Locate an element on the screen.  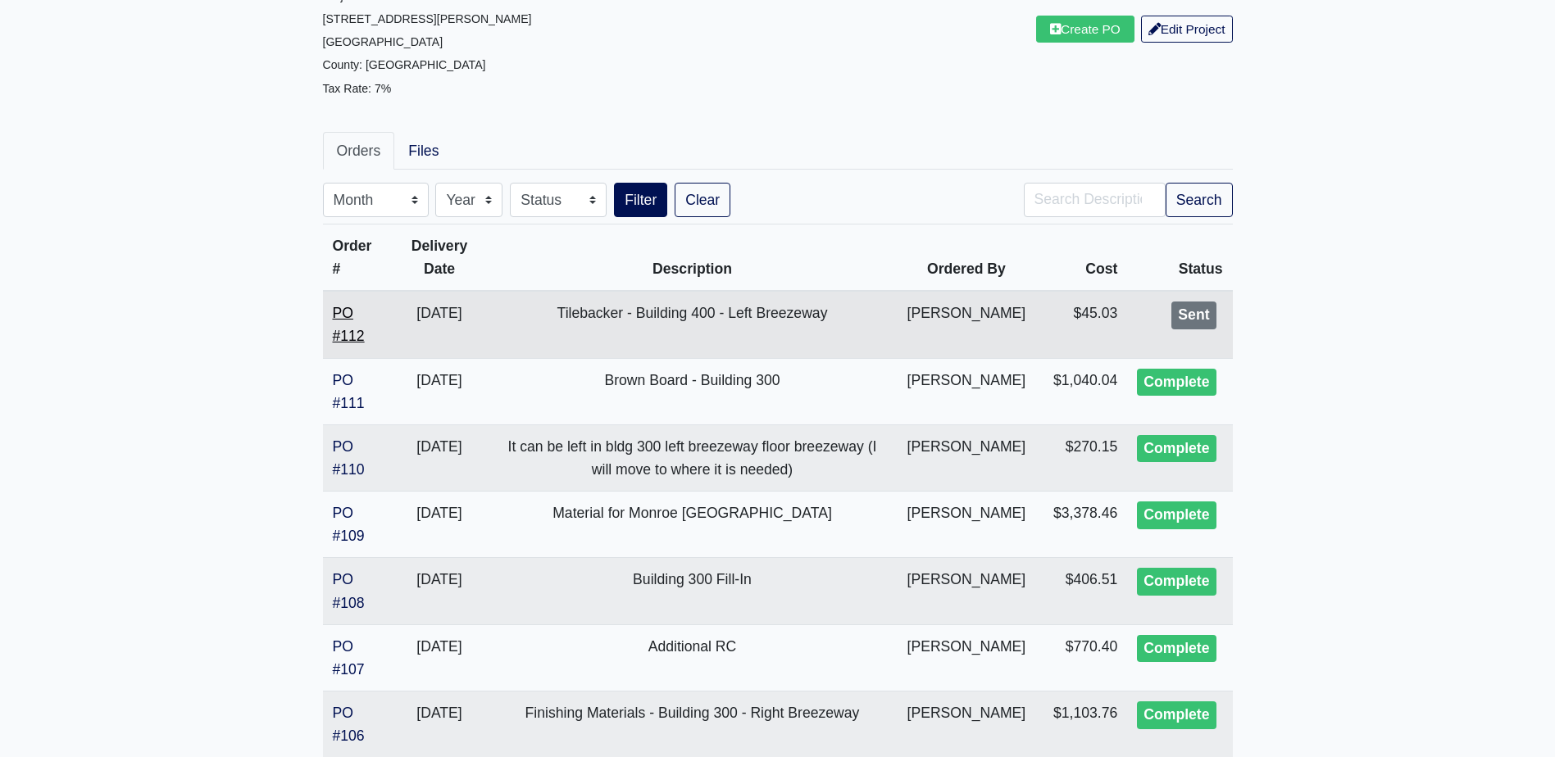
td: Tilebacker - Building 400 - Left Breezeway is located at coordinates (692, 325).